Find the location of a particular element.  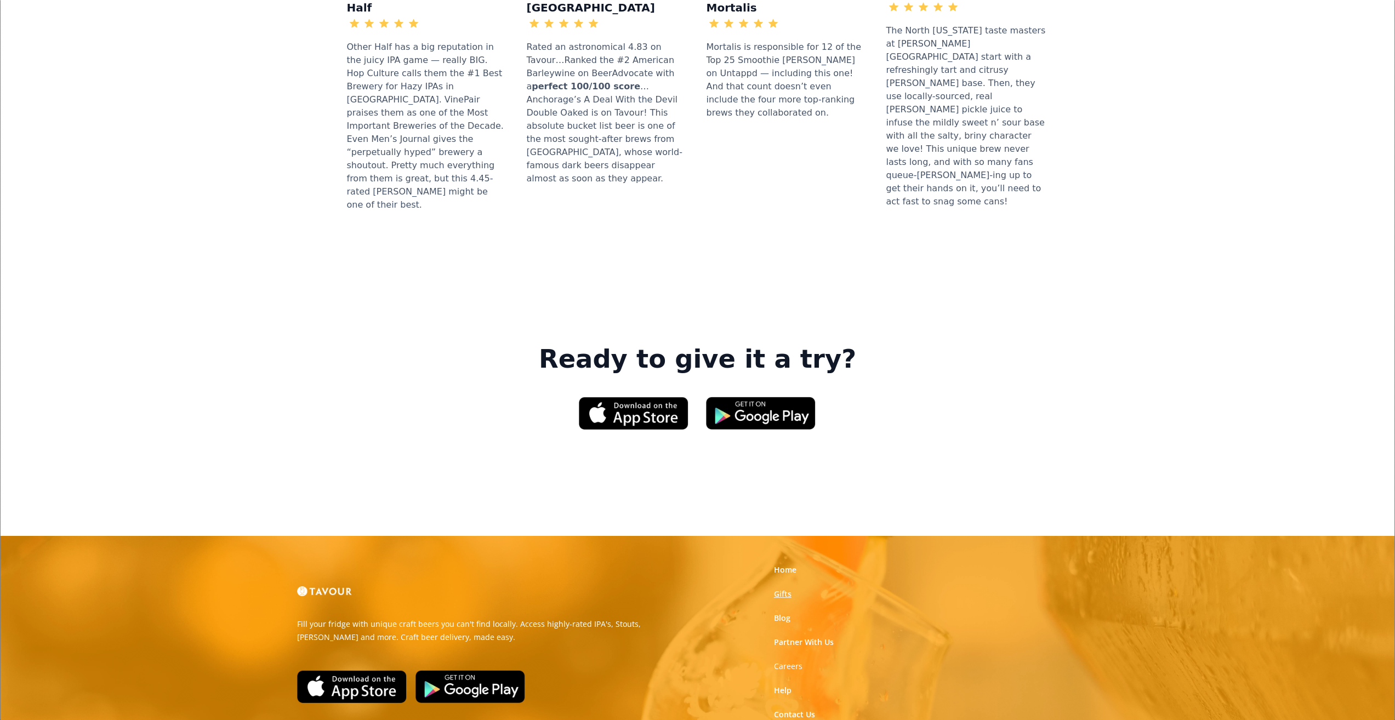

a: Help is located at coordinates (783, 691).